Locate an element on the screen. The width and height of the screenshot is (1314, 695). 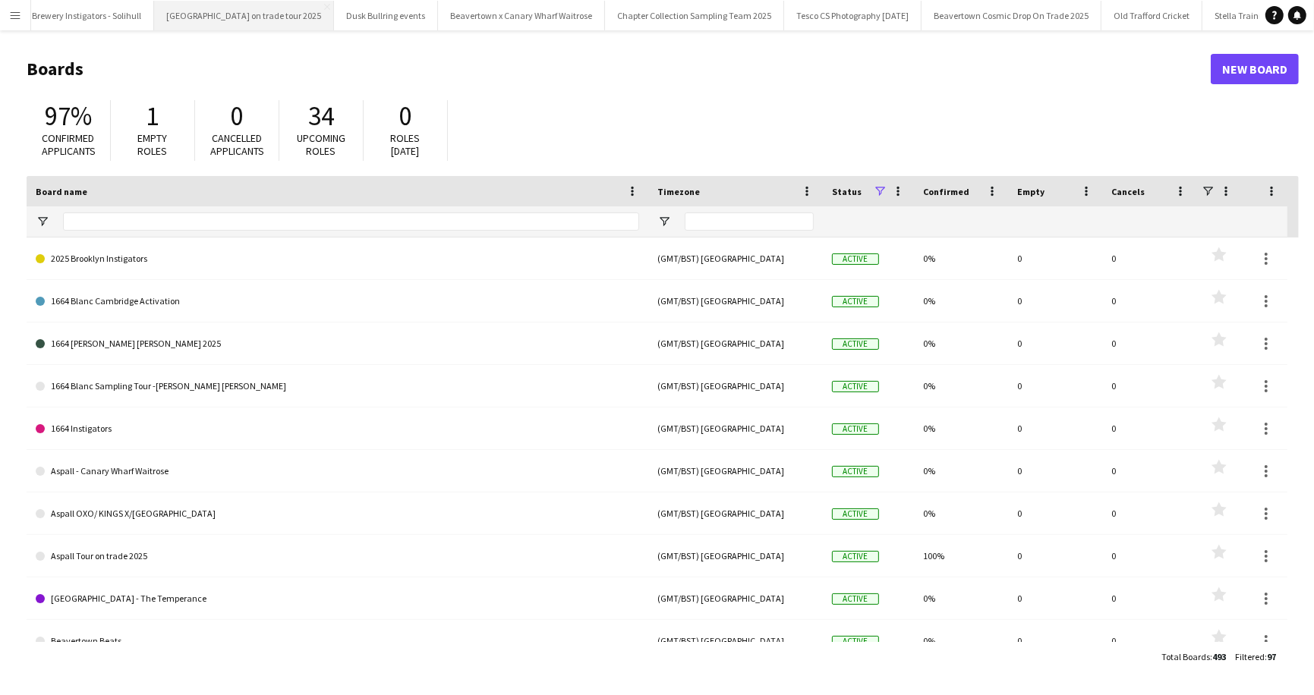
span: 1 is located at coordinates (153, 116).